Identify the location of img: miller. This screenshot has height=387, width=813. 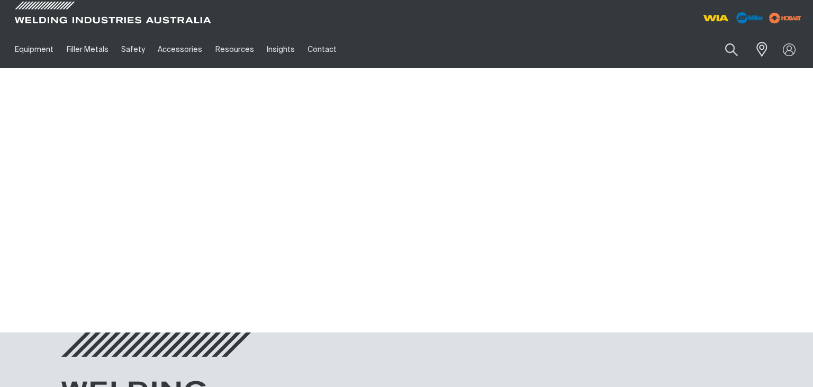
(785, 18).